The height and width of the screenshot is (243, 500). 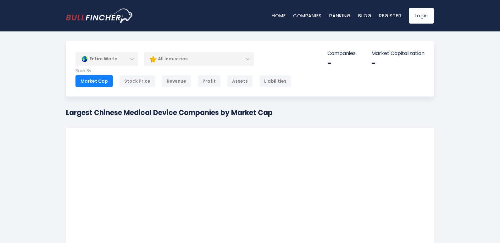 I want to click on div: Market Cap, so click(x=94, y=81).